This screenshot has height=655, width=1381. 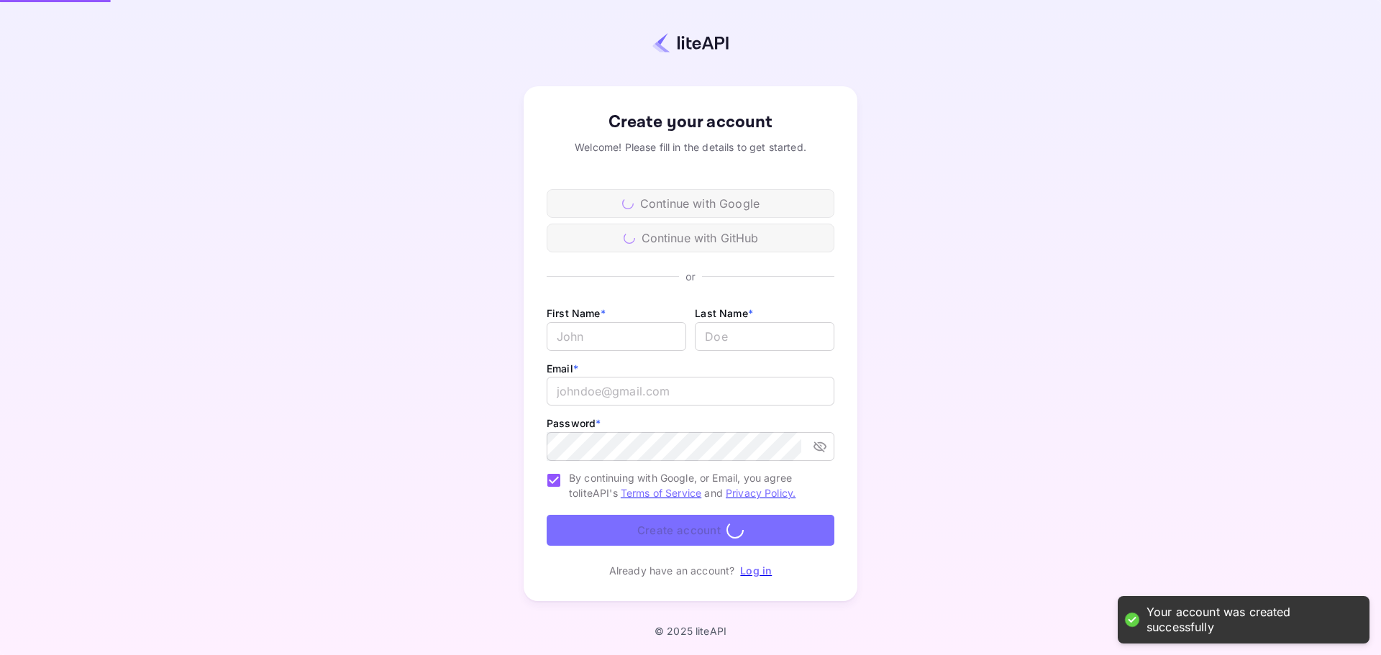 What do you see at coordinates (690, 42) in the screenshot?
I see `img: liteapi` at bounding box center [690, 42].